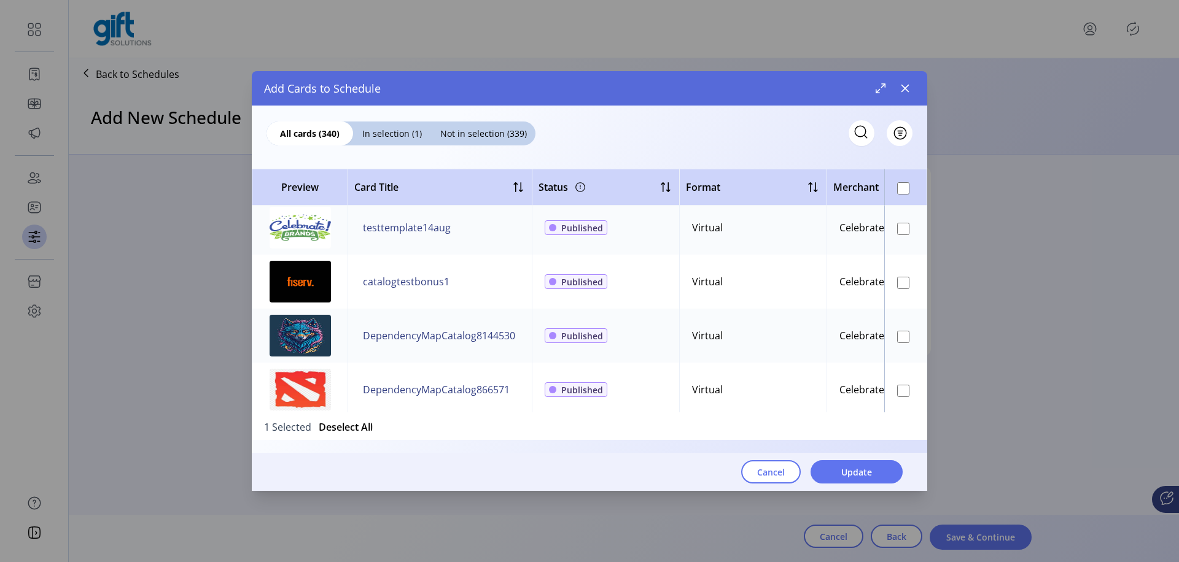 This screenshot has height=562, width=1179. Describe the element at coordinates (563, 187) in the screenshot. I see `div: Status` at that location.